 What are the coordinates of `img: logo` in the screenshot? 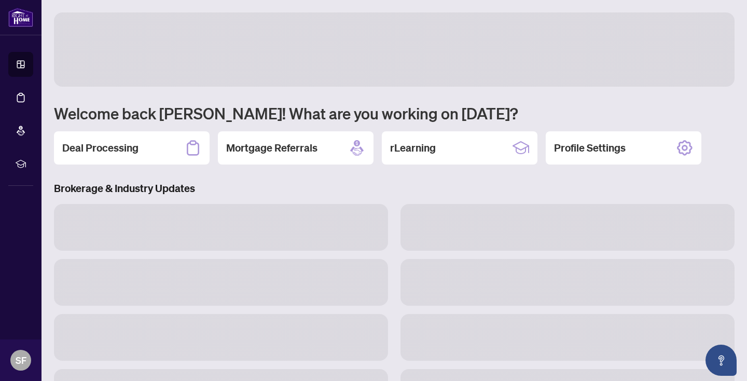 It's located at (21, 17).